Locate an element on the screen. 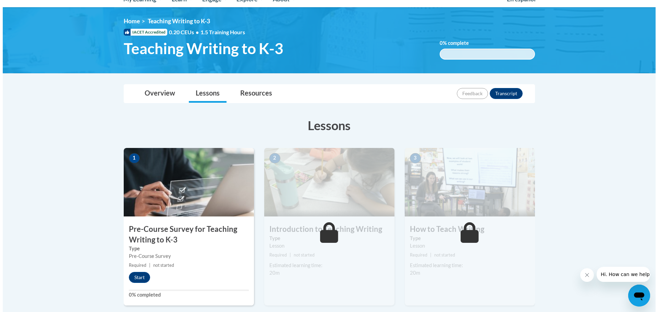 The width and height of the screenshot is (658, 312). label: 0% completed is located at coordinates (186, 295).